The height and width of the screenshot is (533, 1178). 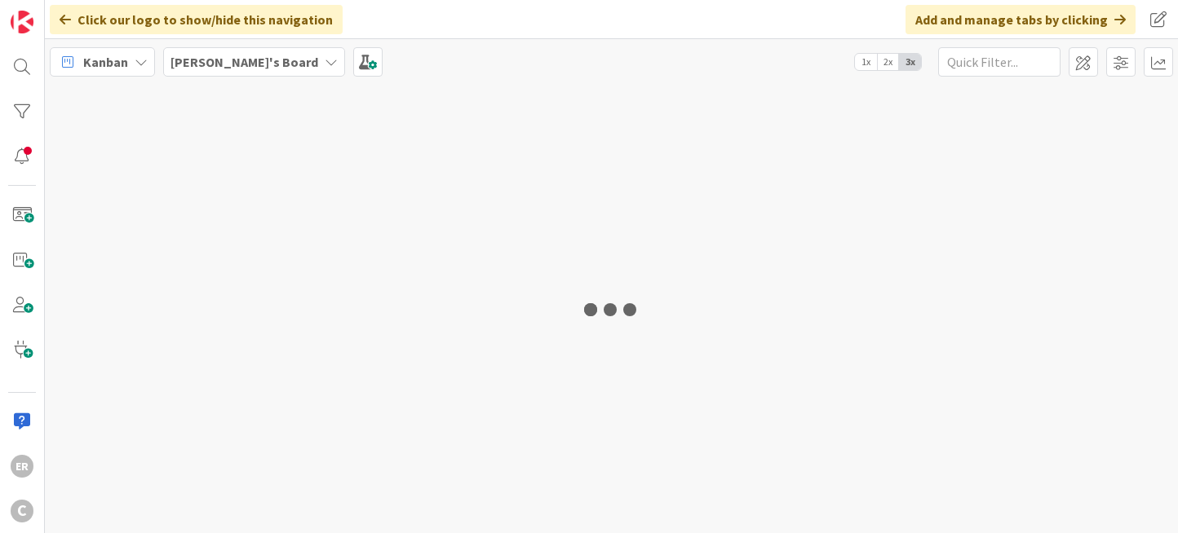 What do you see at coordinates (22, 22) in the screenshot?
I see `img: Visit kanbanzone.com` at bounding box center [22, 22].